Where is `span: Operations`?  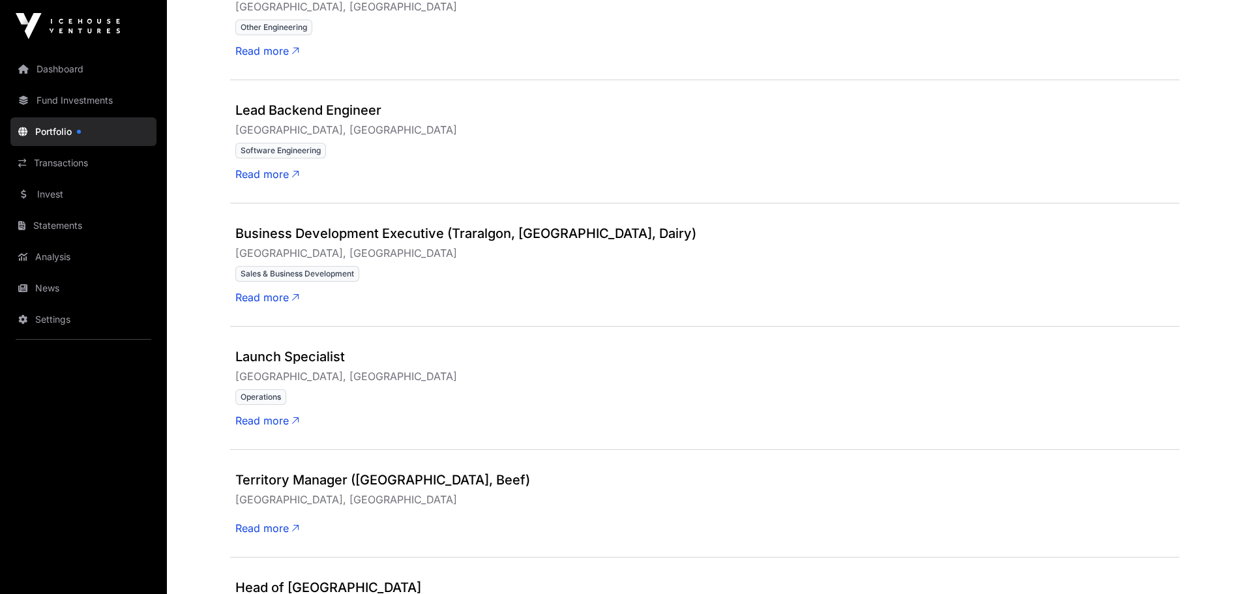
span: Operations is located at coordinates (261, 397).